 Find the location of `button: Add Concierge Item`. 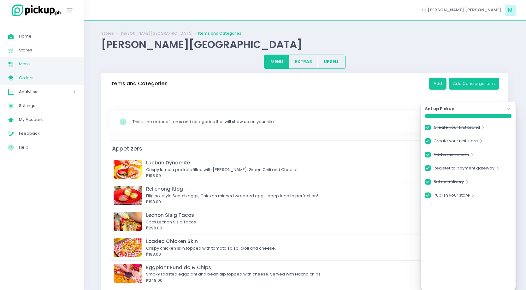

button: Add Concierge Item is located at coordinates (474, 84).